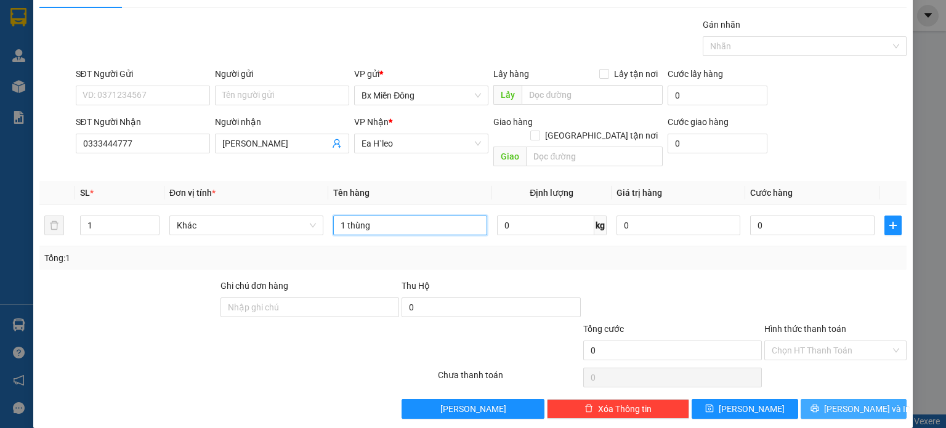  I want to click on div: Tổng: 1, so click(205, 258).